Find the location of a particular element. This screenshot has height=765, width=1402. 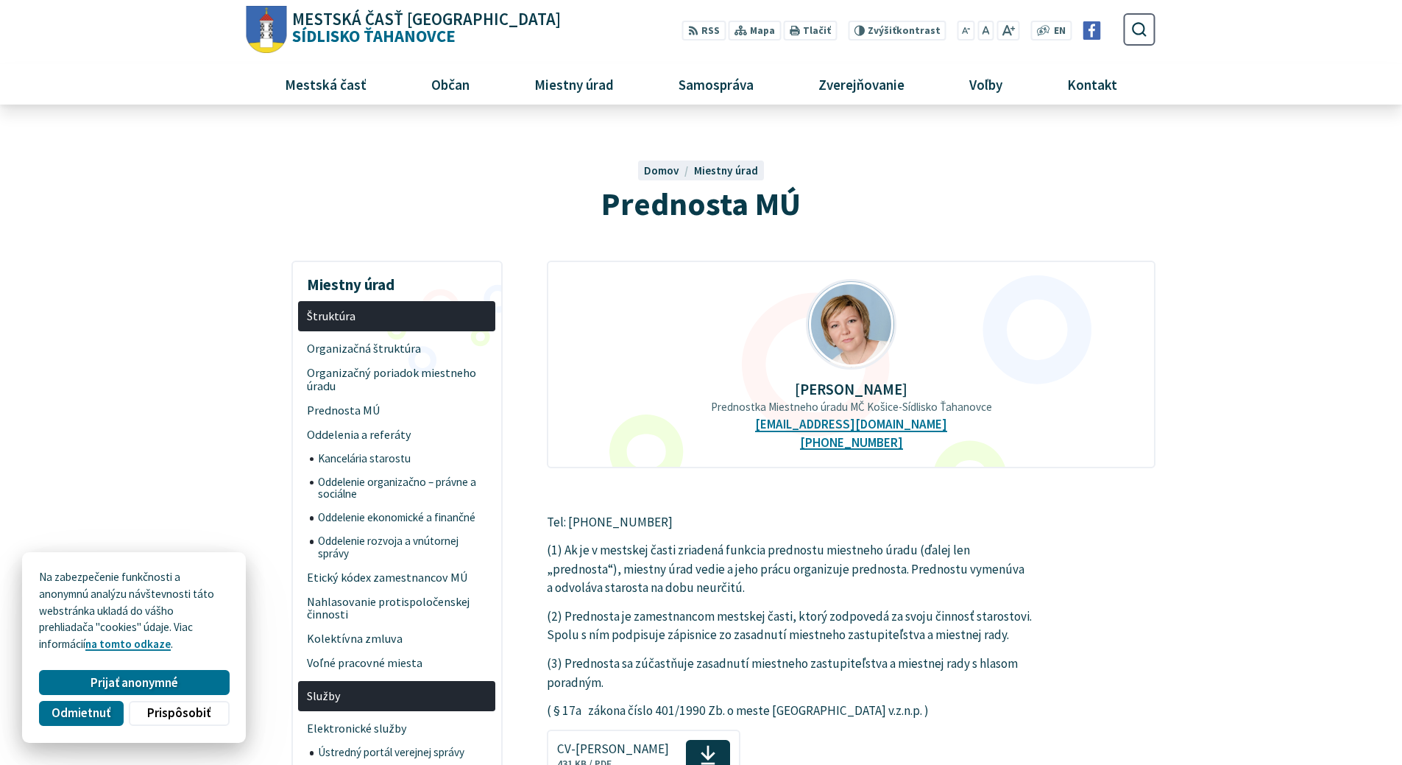

span: Samospráva is located at coordinates (715, 84).